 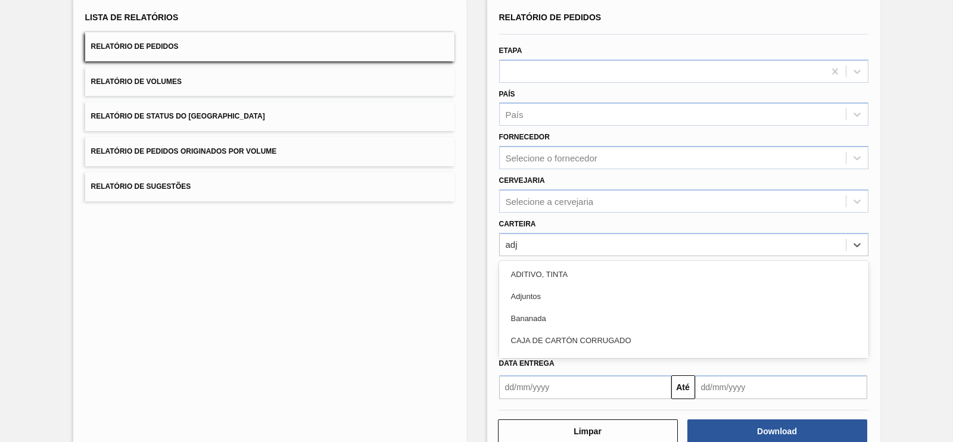 What do you see at coordinates (684, 318) in the screenshot?
I see `div: Bananada` at bounding box center [684, 318].